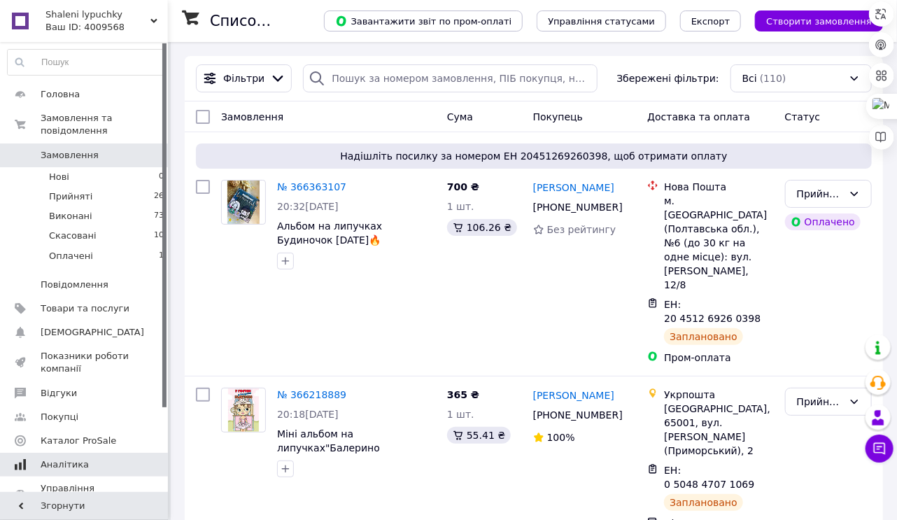 This screenshot has height=520, width=897. What do you see at coordinates (534, 156) in the screenshot?
I see `span: Надішліть посилку за номером ЕН 20451269260398, щоб отримати оплату` at bounding box center [534, 156].